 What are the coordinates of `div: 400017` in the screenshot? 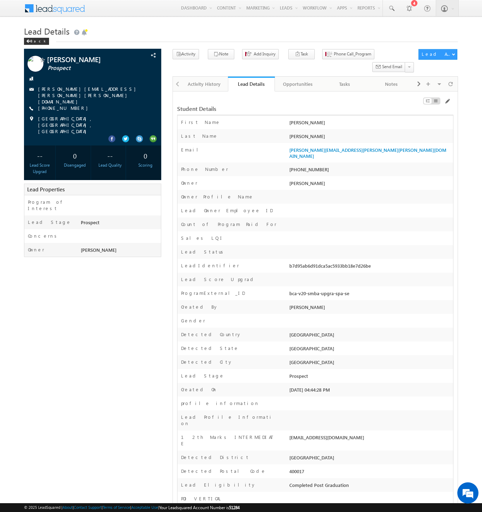 It's located at (370, 472).